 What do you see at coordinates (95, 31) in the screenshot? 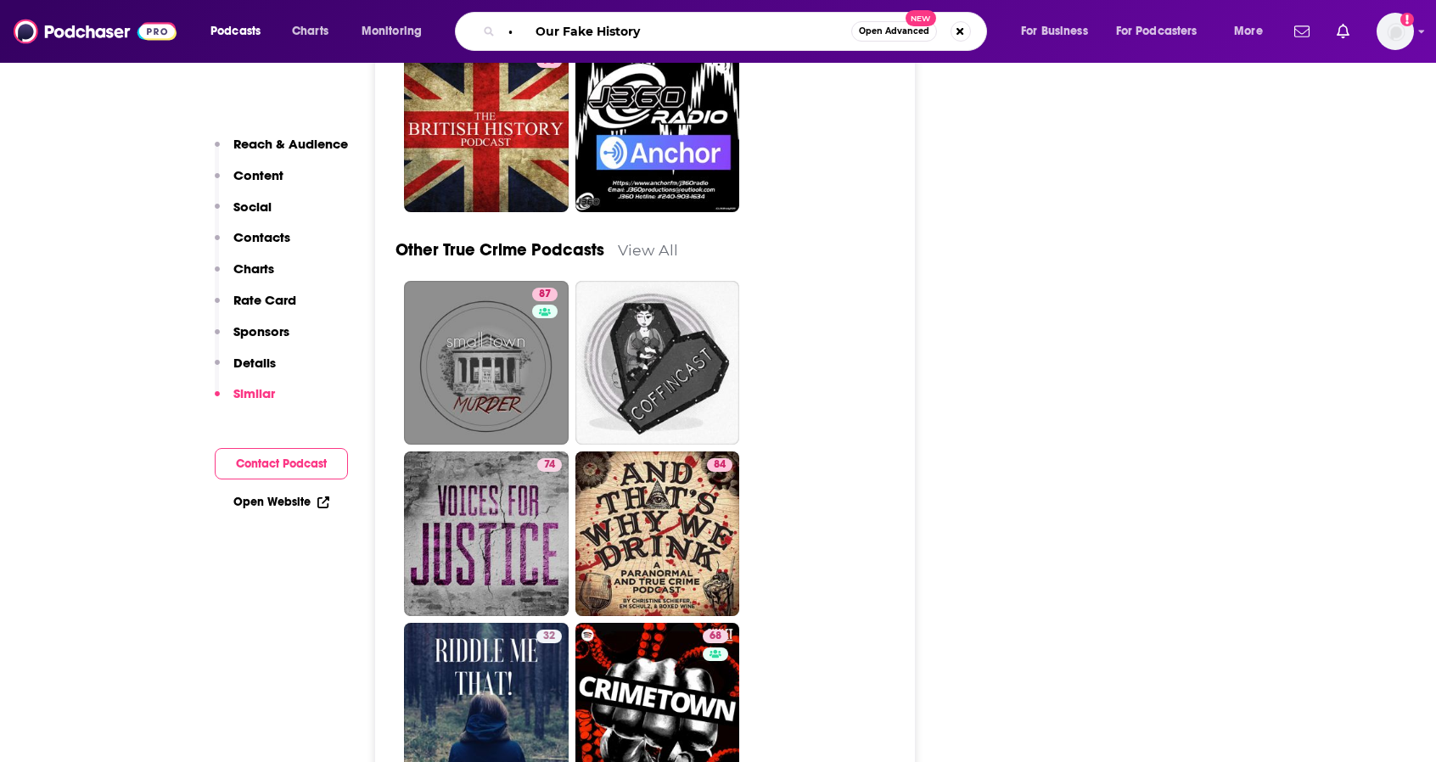
I see `a: Podchaser - Follow, Share and Rate Podcasts` at bounding box center [95, 31].